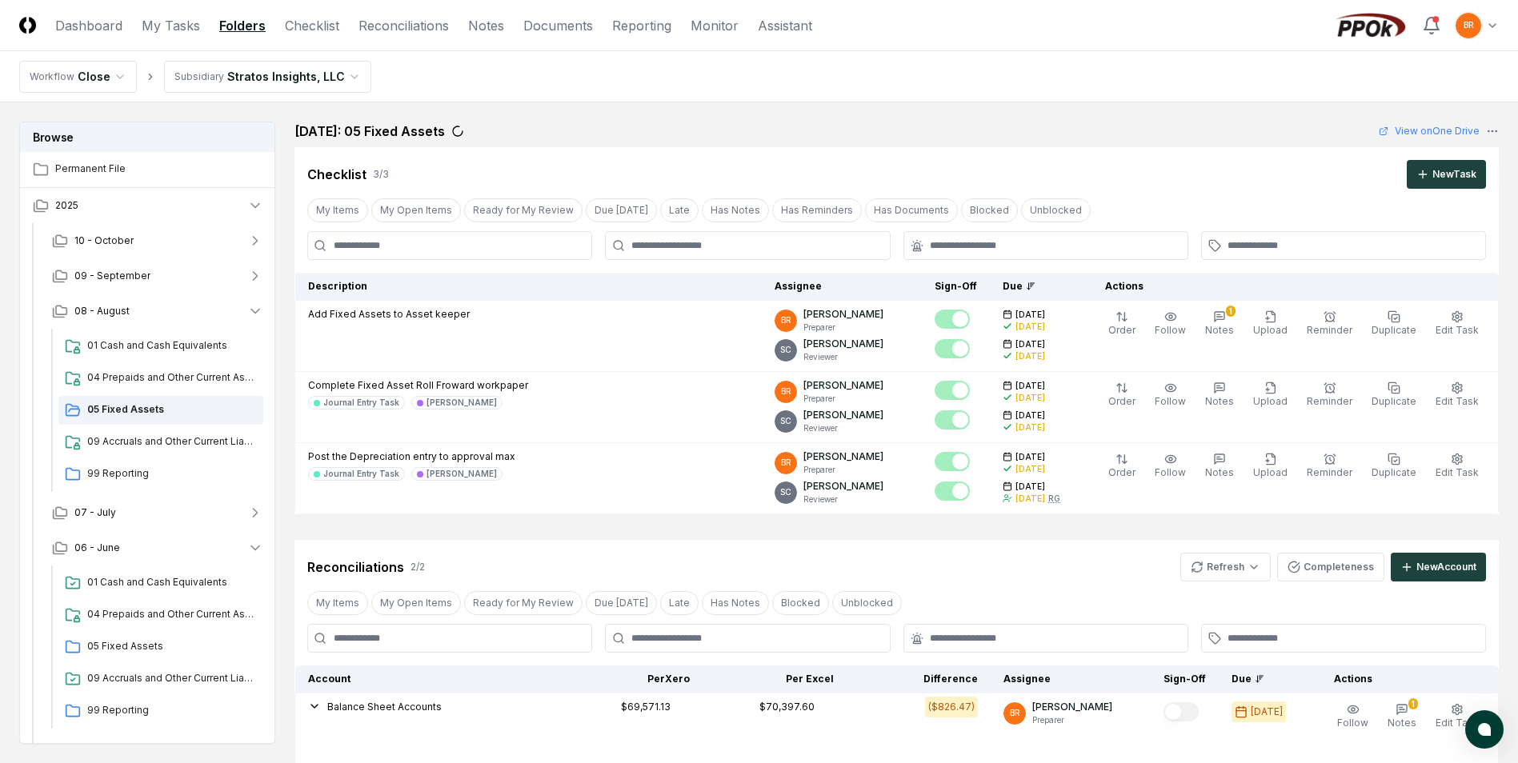 Image resolution: width=1518 pixels, height=763 pixels. I want to click on button: My Open Items, so click(416, 603).